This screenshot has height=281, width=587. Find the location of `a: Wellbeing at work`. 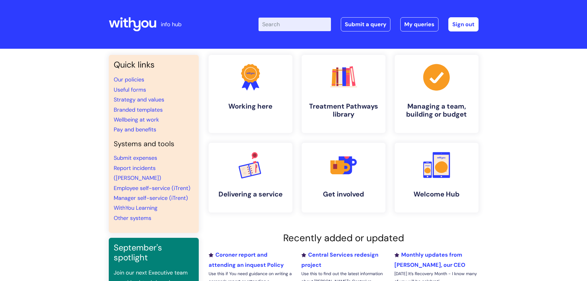

a: Wellbeing at work is located at coordinates (136, 120).